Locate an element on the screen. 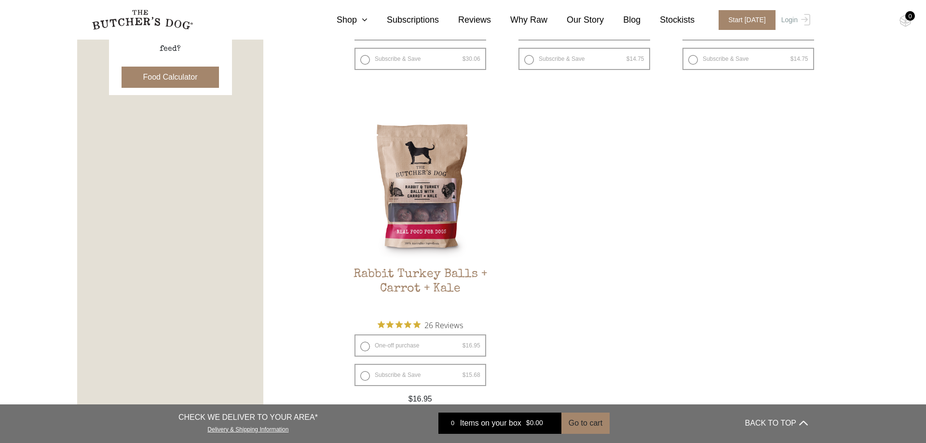 The height and width of the screenshot is (443, 926). a: Blog is located at coordinates (622, 20).